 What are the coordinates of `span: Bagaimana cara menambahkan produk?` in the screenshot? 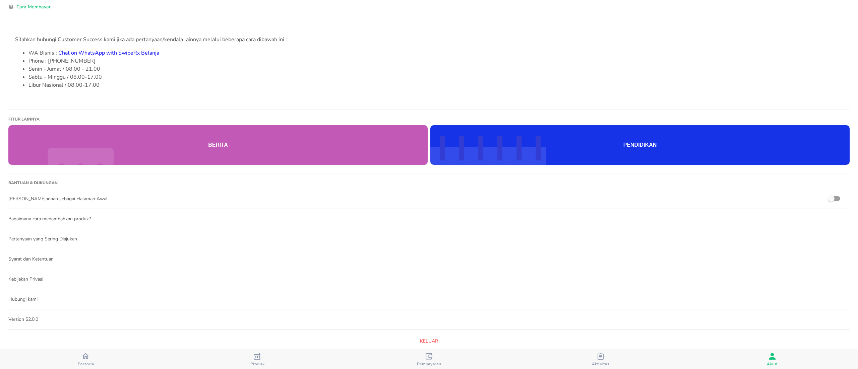 It's located at (429, 219).